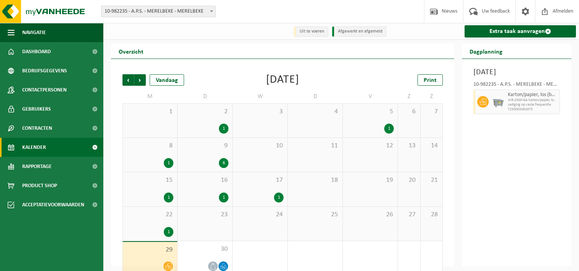  I want to click on span: Kalender, so click(34, 147).